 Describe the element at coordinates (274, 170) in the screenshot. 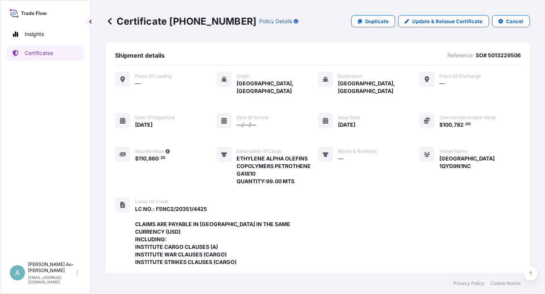

I see `span: ETHYLENE ALPHA OLEFINS COPOLYMERS PETROTHENE GA1810 QUANTITY:99.00 MTS` at that location.